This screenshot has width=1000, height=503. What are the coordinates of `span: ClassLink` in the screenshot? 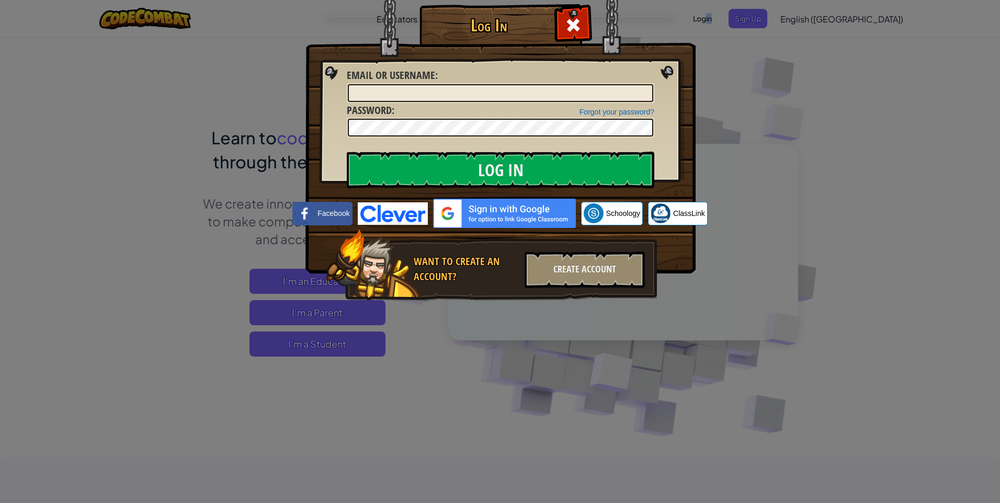 It's located at (688, 213).